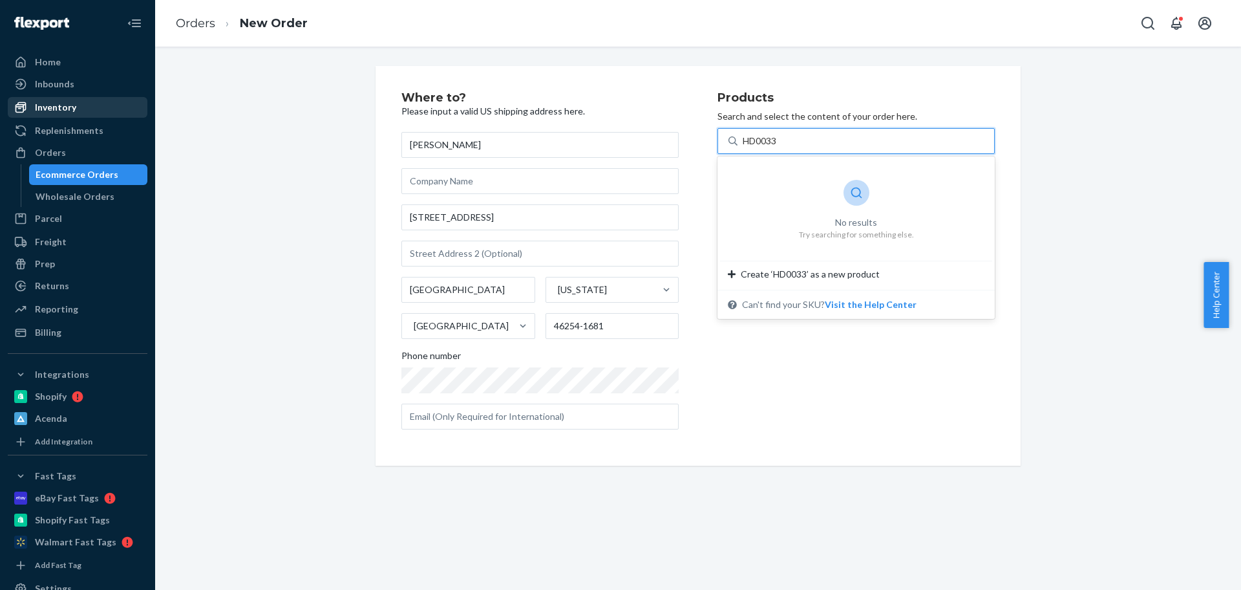 This screenshot has height=590, width=1241. What do you see at coordinates (77, 175) in the screenshot?
I see `div: Ecommerce Orders` at bounding box center [77, 175].